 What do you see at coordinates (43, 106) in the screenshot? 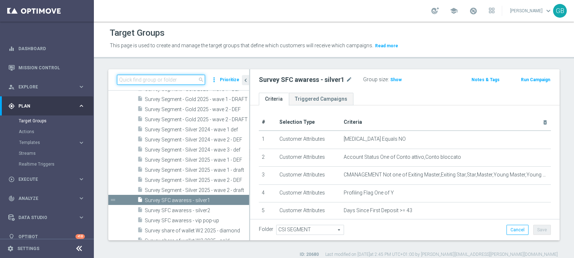
I see `div: Plan` at bounding box center [43, 106].